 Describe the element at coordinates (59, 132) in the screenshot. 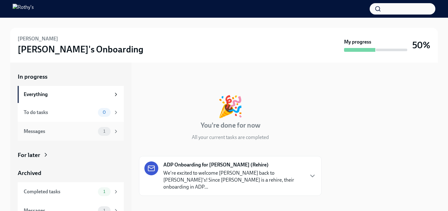

I see `div: Messages` at that location.